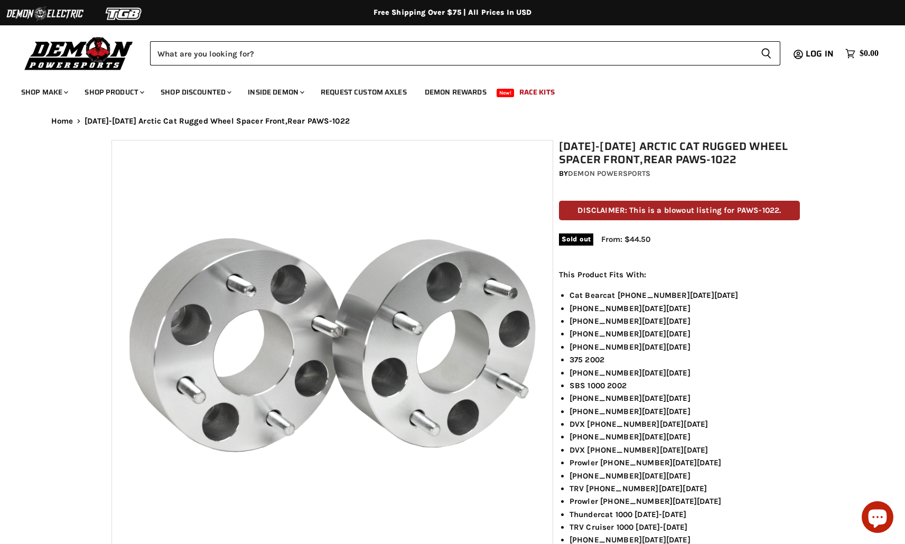 The width and height of the screenshot is (905, 544). I want to click on span: Sold out, so click(576, 239).